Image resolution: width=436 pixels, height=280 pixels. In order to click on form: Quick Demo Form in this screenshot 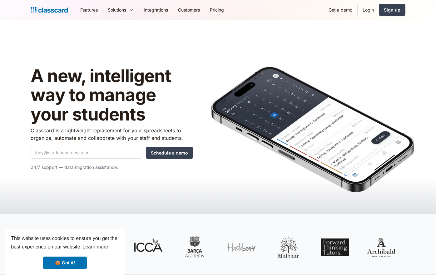, I will do `click(112, 153)`.